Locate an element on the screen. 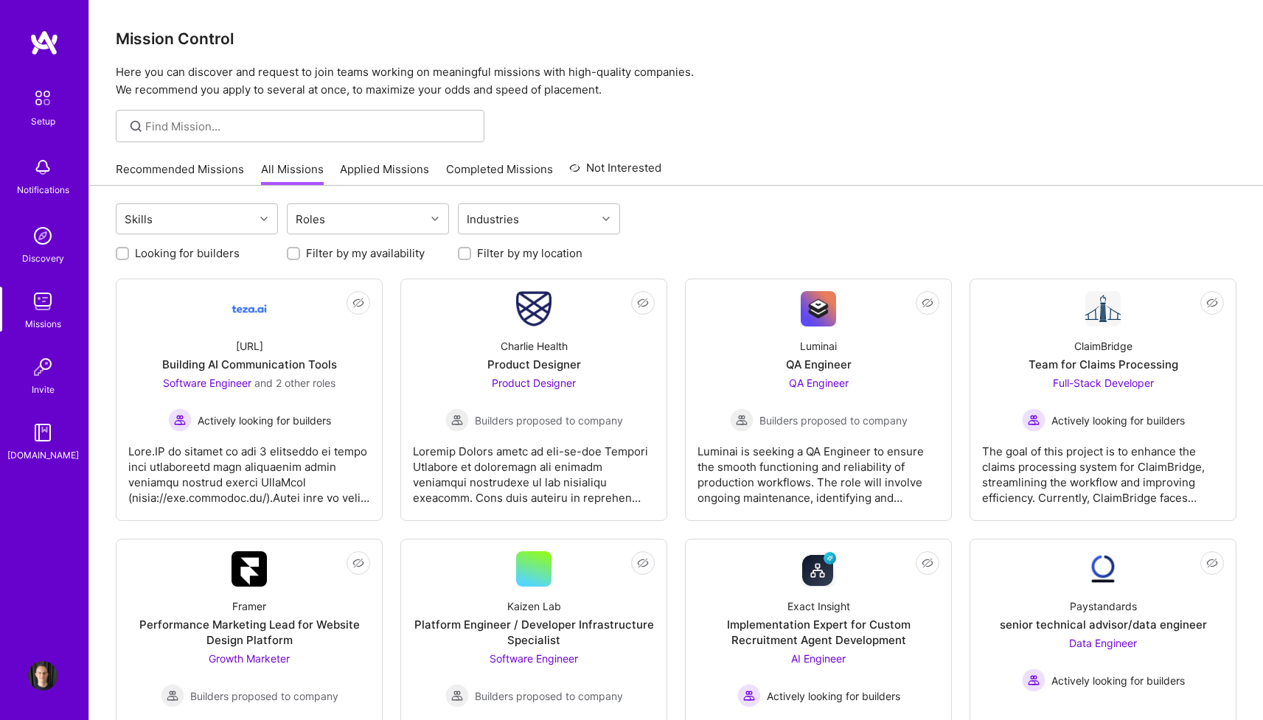 The height and width of the screenshot is (720, 1263). div: Notifications is located at coordinates (43, 189).